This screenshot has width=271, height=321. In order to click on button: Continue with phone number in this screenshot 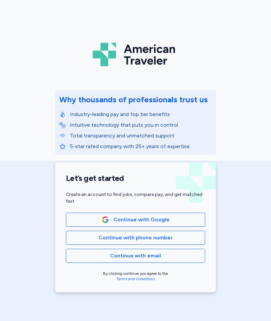, I will do `click(136, 238)`.